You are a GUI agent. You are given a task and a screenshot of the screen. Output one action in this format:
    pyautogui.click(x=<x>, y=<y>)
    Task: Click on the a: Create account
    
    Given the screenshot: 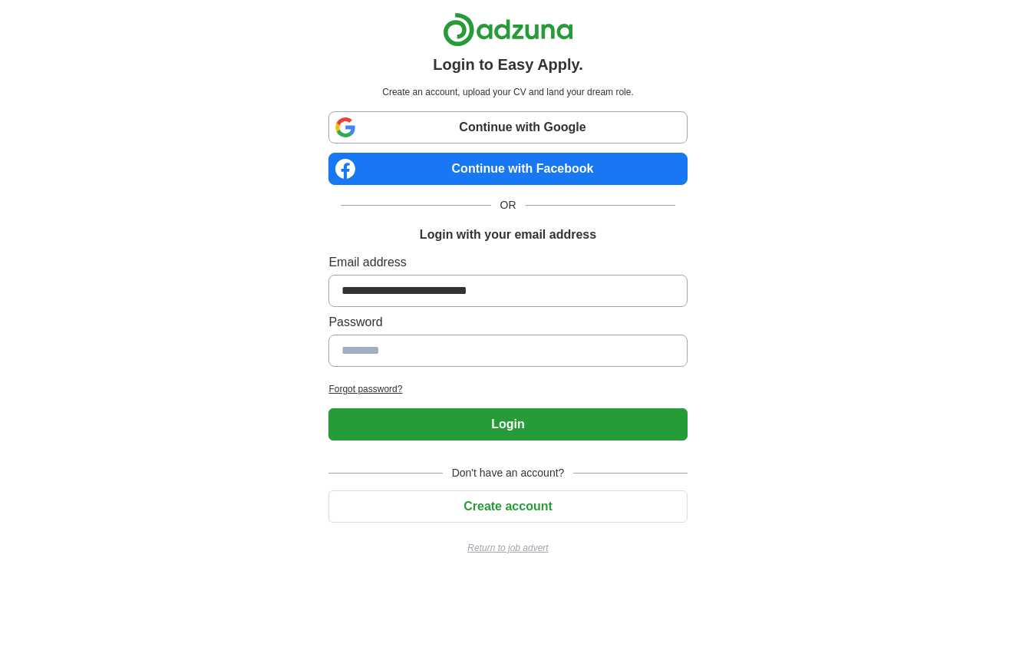 What is the action you would take?
    pyautogui.click(x=507, y=506)
    